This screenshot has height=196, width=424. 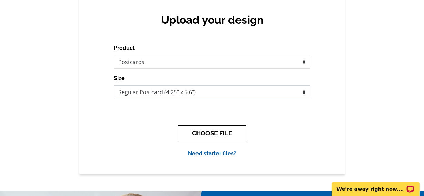 I want to click on button: Open LiveChat chat widget, so click(x=83, y=15).